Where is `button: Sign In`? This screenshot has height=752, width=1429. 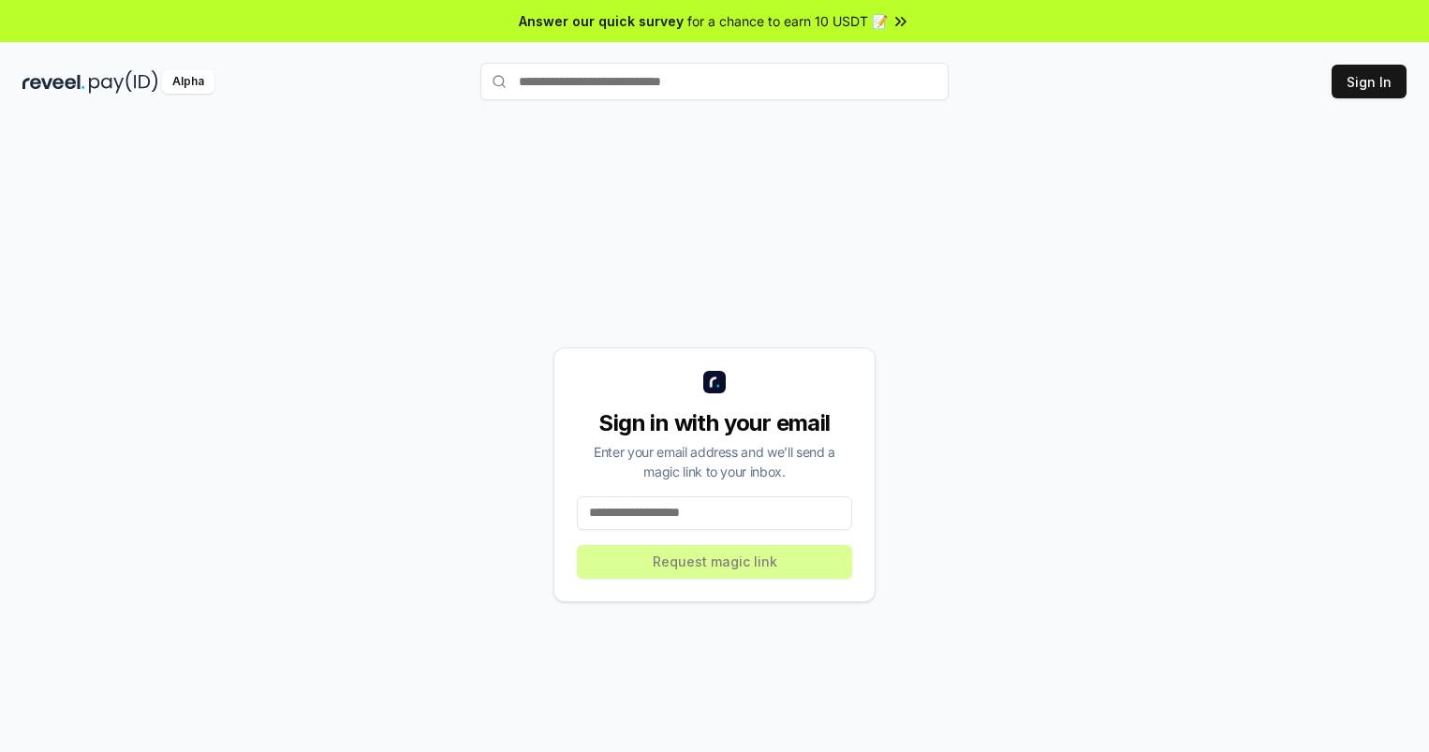 button: Sign In is located at coordinates (1370, 81).